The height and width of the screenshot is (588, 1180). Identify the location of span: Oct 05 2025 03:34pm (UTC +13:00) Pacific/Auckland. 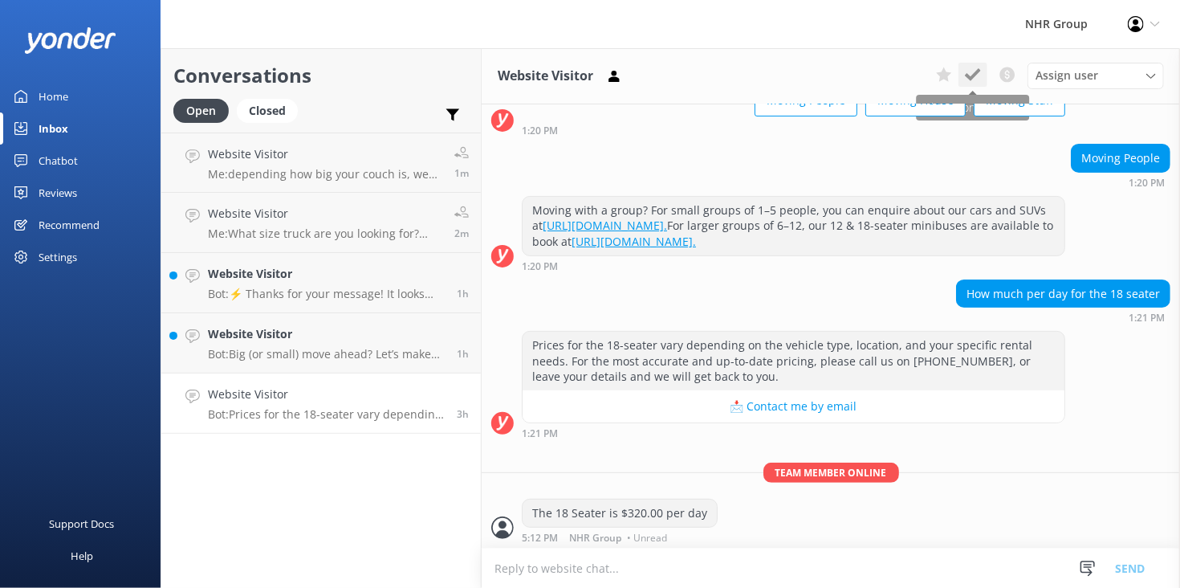
(462, 353).